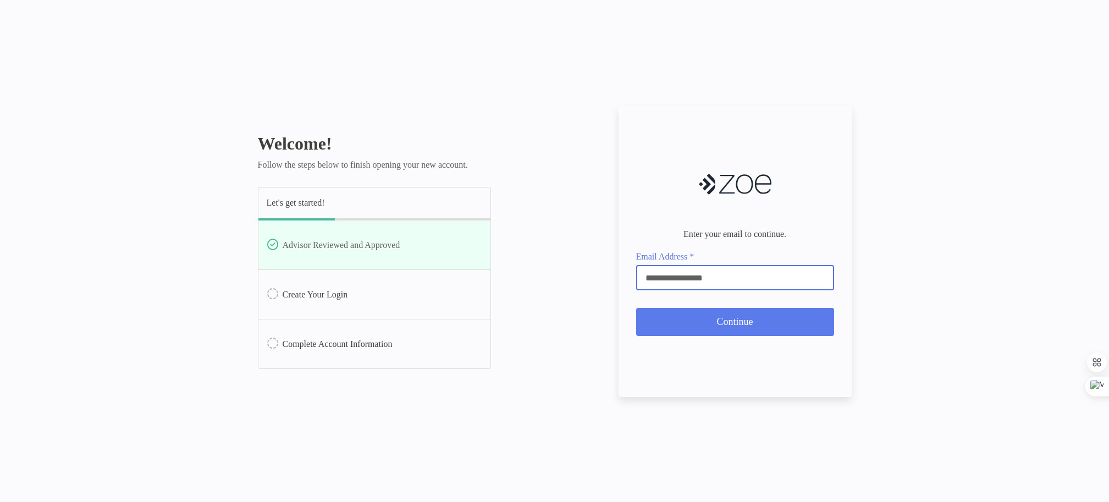  I want to click on img: Company Logo, so click(735, 184).